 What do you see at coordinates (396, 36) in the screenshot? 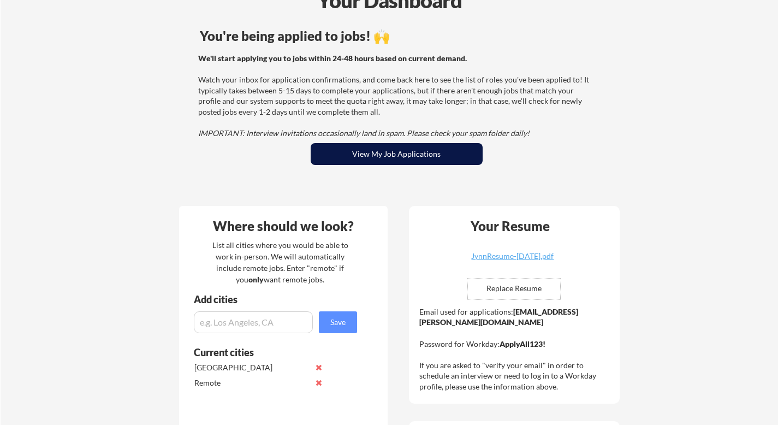
I see `div: You're being applied to jobs! 🙌` at bounding box center [396, 36].